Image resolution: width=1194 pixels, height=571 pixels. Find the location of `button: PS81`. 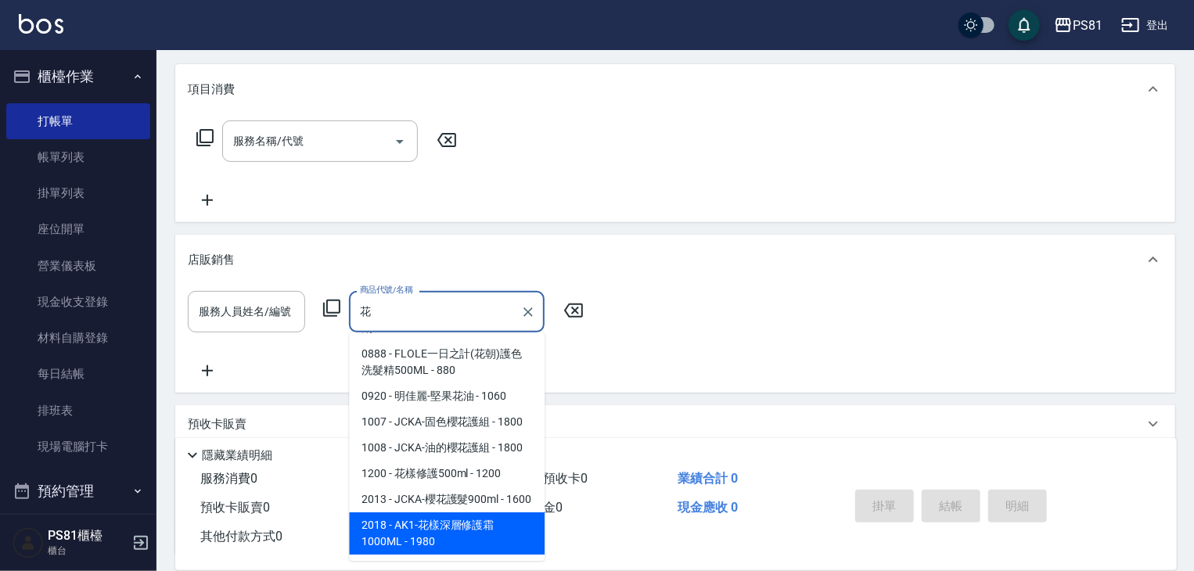

button: PS81 is located at coordinates (1078, 25).